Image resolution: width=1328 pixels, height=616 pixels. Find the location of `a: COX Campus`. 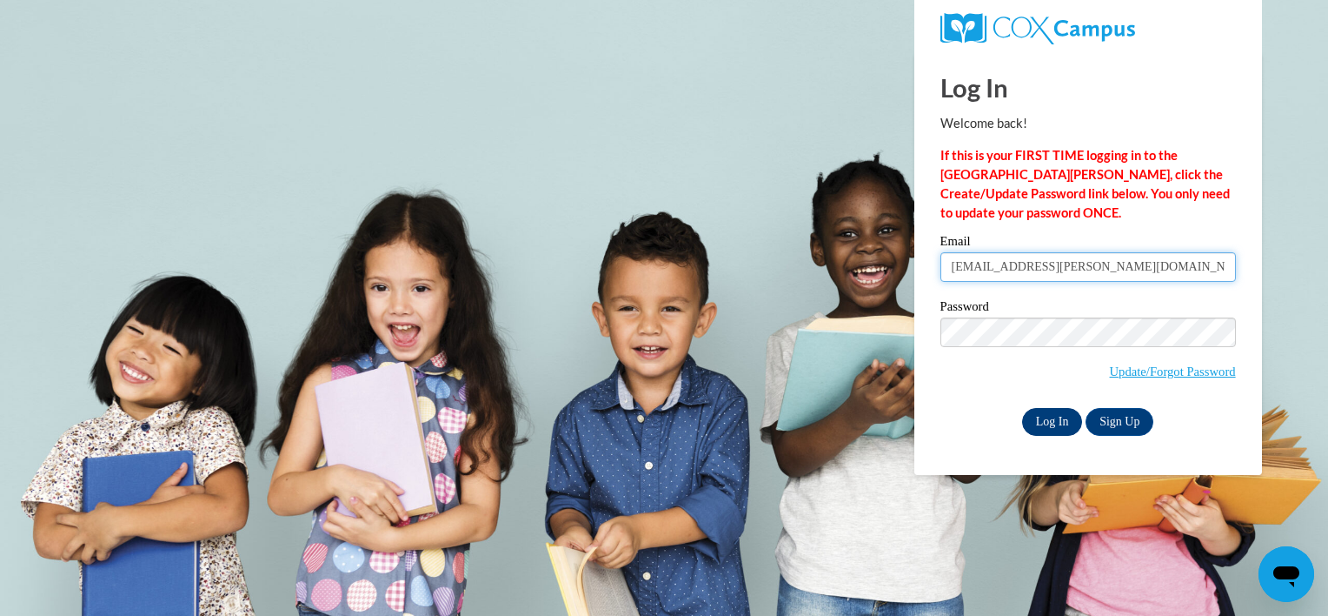

a: COX Campus is located at coordinates (1089, 29).